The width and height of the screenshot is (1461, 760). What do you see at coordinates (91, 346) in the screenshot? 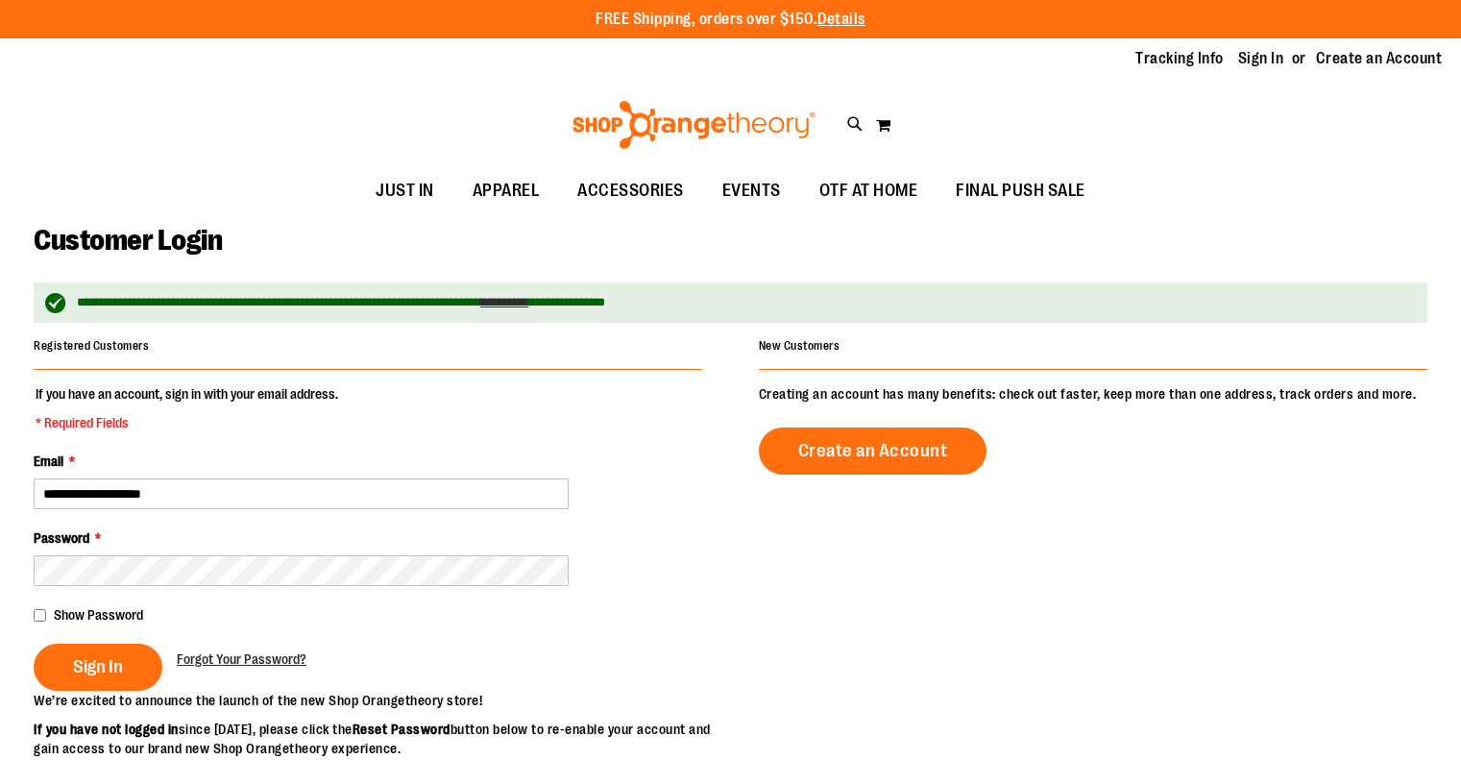
I see `strong: Registered Customers` at bounding box center [91, 346].